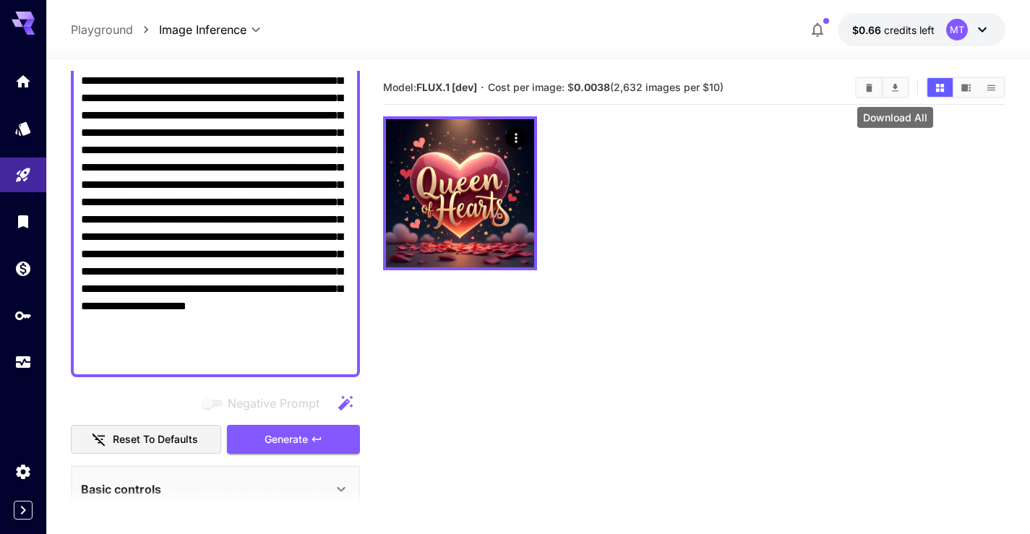  I want to click on span: Generate, so click(286, 439).